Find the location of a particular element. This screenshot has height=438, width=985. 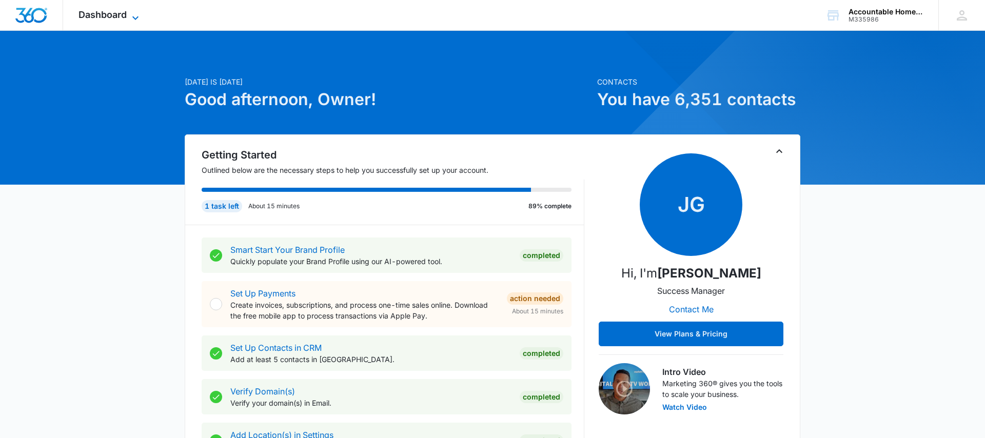

a: Set Up Payments is located at coordinates (263, 294).